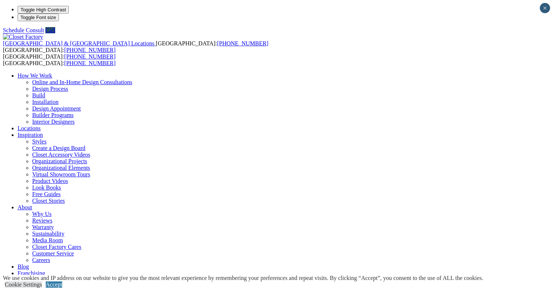 Image resolution: width=553 pixels, height=288 pixels. What do you see at coordinates (29, 128) in the screenshot?
I see `a: Locations` at bounding box center [29, 128].